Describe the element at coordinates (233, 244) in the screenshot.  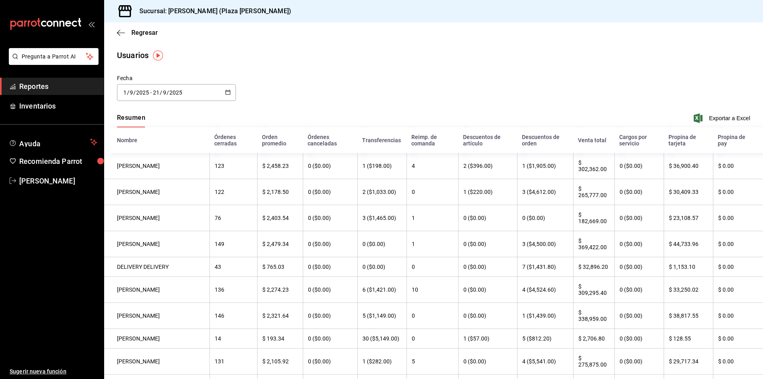
I see `th: 149` at that location.